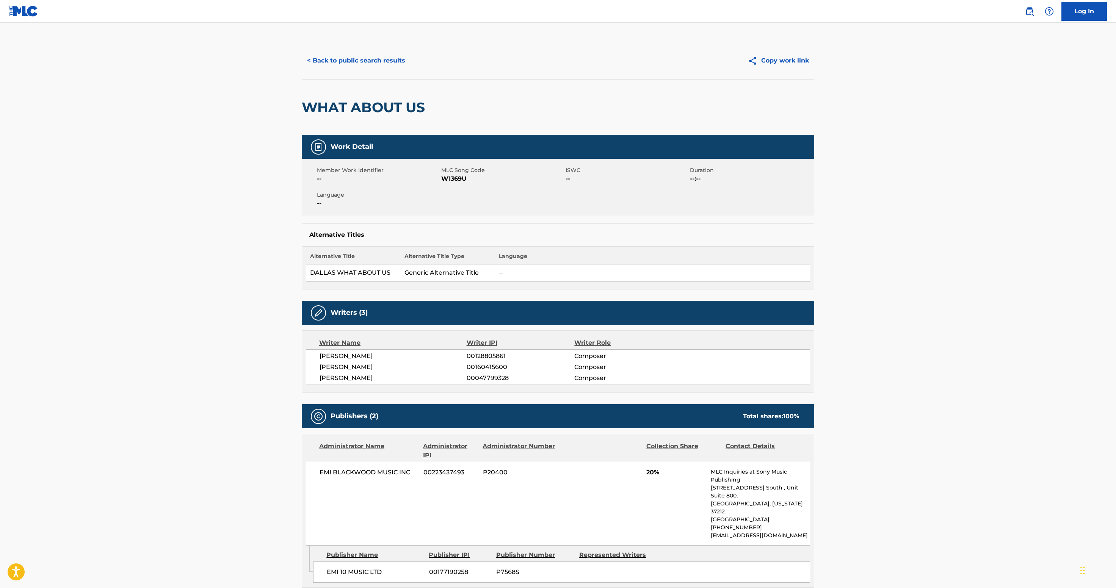 Image resolution: width=1116 pixels, height=588 pixels. I want to click on div: Drag, so click(1082, 571).